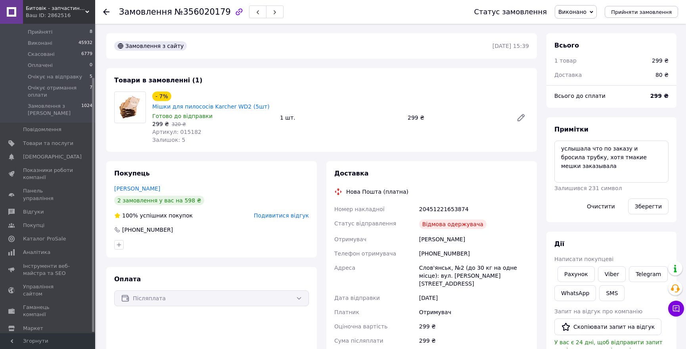  What do you see at coordinates (608, 327) in the screenshot?
I see `button: Скопіювати запит на відгук` at bounding box center [608, 327].